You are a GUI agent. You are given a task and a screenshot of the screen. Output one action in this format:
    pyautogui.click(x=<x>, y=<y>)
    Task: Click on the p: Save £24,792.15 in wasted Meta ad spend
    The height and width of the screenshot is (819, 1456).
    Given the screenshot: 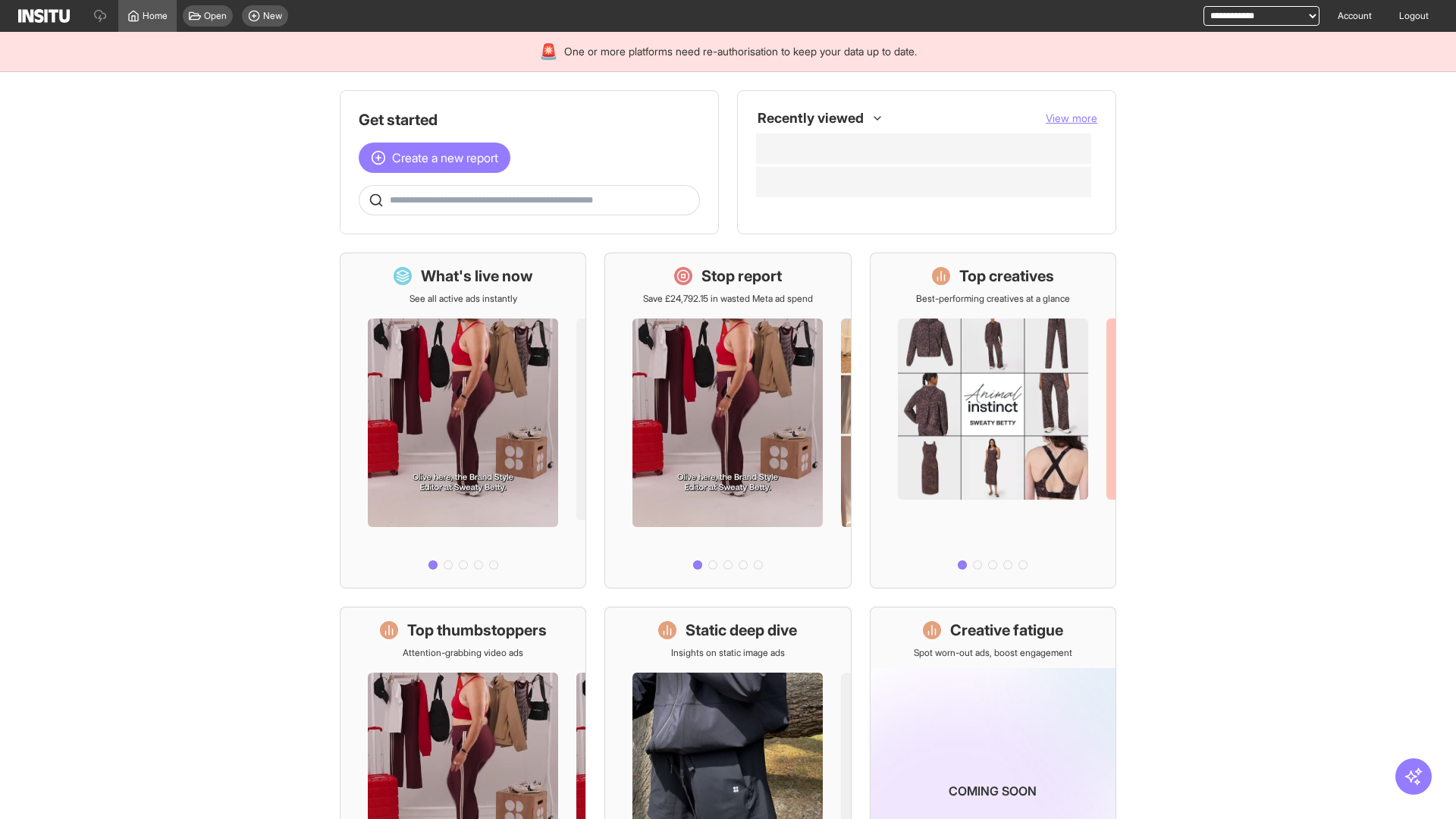 What is the action you would take?
    pyautogui.click(x=728, y=299)
    